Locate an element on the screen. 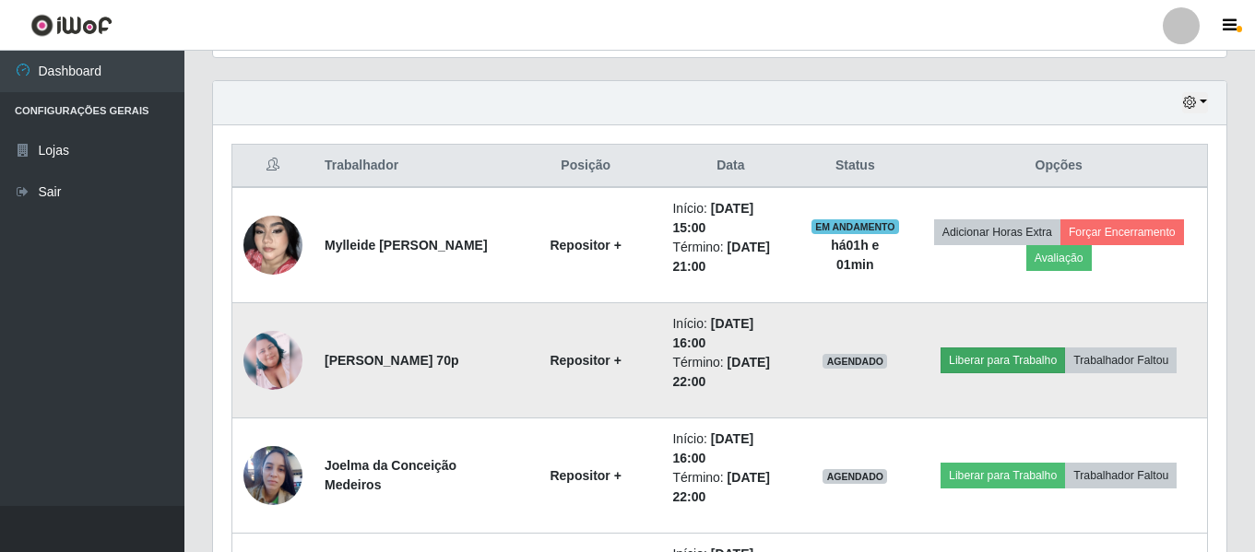 This screenshot has width=1255, height=552. span: EM ANDAMENTO is located at coordinates (855, 227).